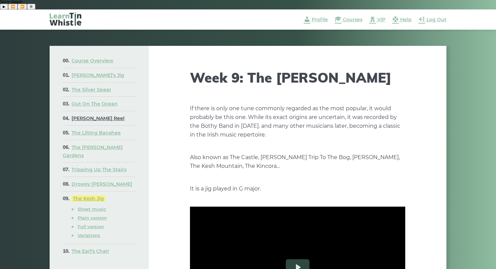 Image resolution: width=496 pixels, height=269 pixels. Describe the element at coordinates (432, 20) in the screenshot. I see `a: Log Out` at that location.